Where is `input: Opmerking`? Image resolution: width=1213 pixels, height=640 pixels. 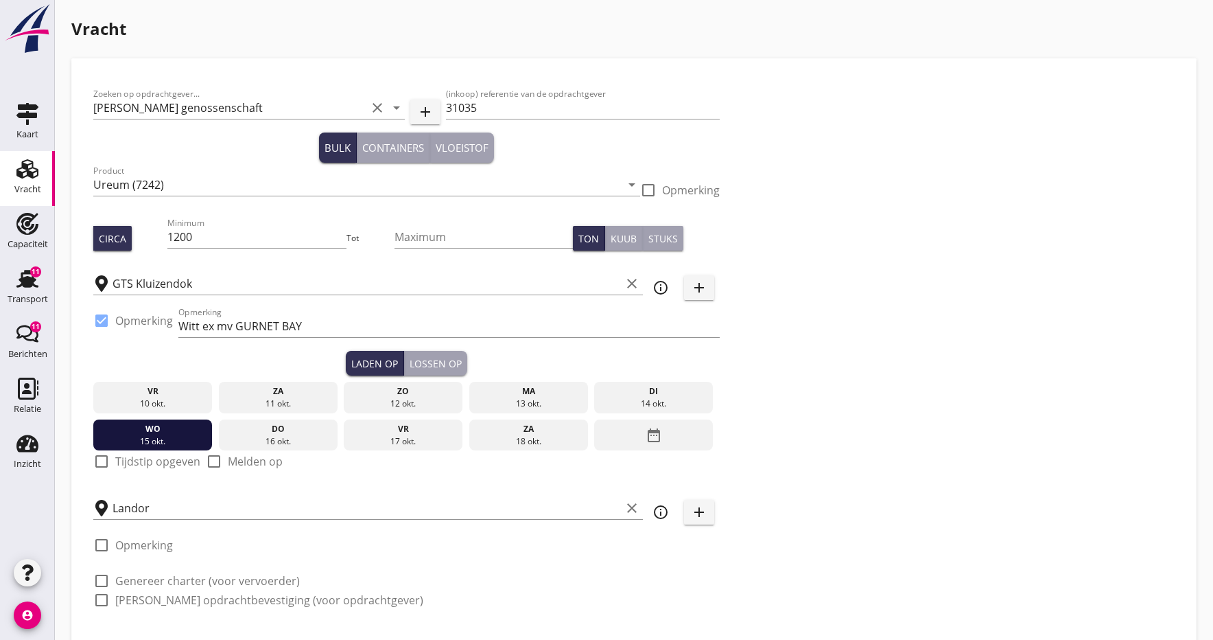 input: Opmerking is located at coordinates (449, 326).